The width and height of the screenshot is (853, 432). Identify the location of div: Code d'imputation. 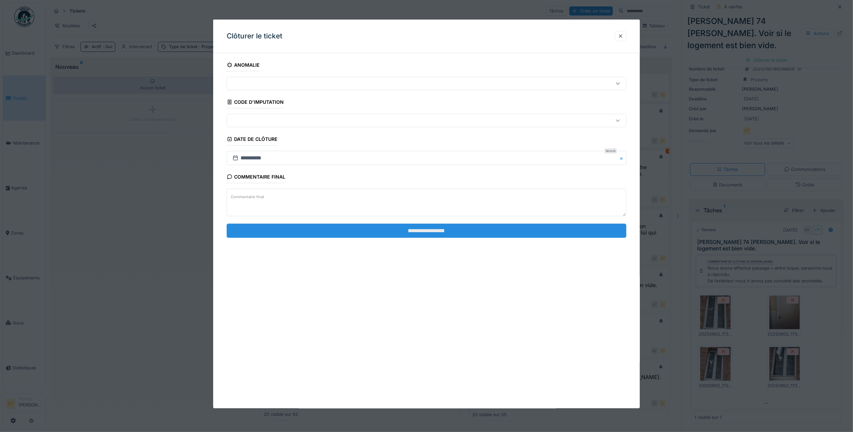
(255, 103).